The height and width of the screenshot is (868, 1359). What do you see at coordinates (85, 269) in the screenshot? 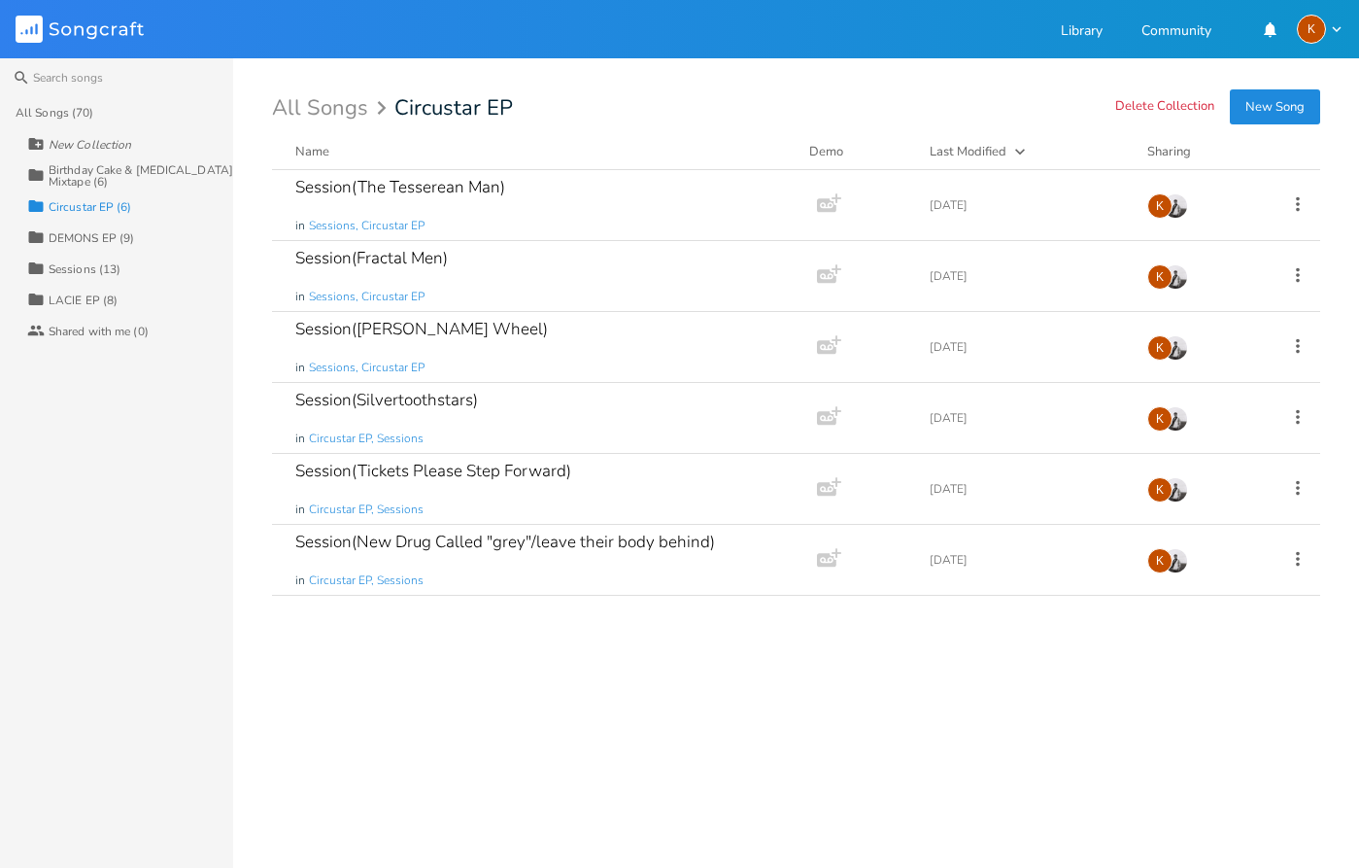
I see `div: Sessions (13)` at bounding box center [85, 269].